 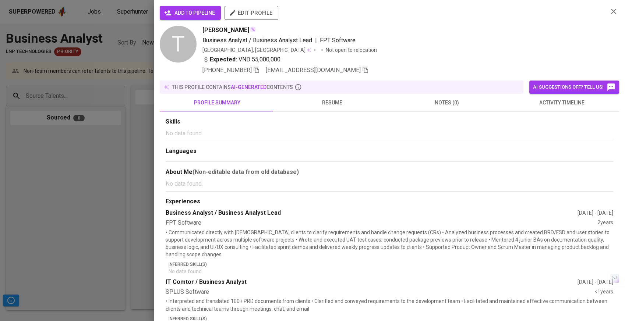 What do you see at coordinates (245, 172) in the screenshot?
I see `b: (Non-editable data from old database)` at bounding box center [245, 172].